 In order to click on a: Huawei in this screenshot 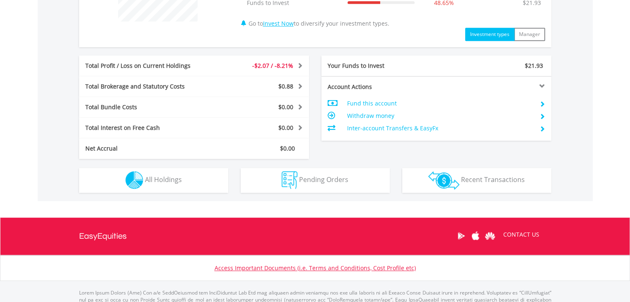, I will do `click(490, 236)`.